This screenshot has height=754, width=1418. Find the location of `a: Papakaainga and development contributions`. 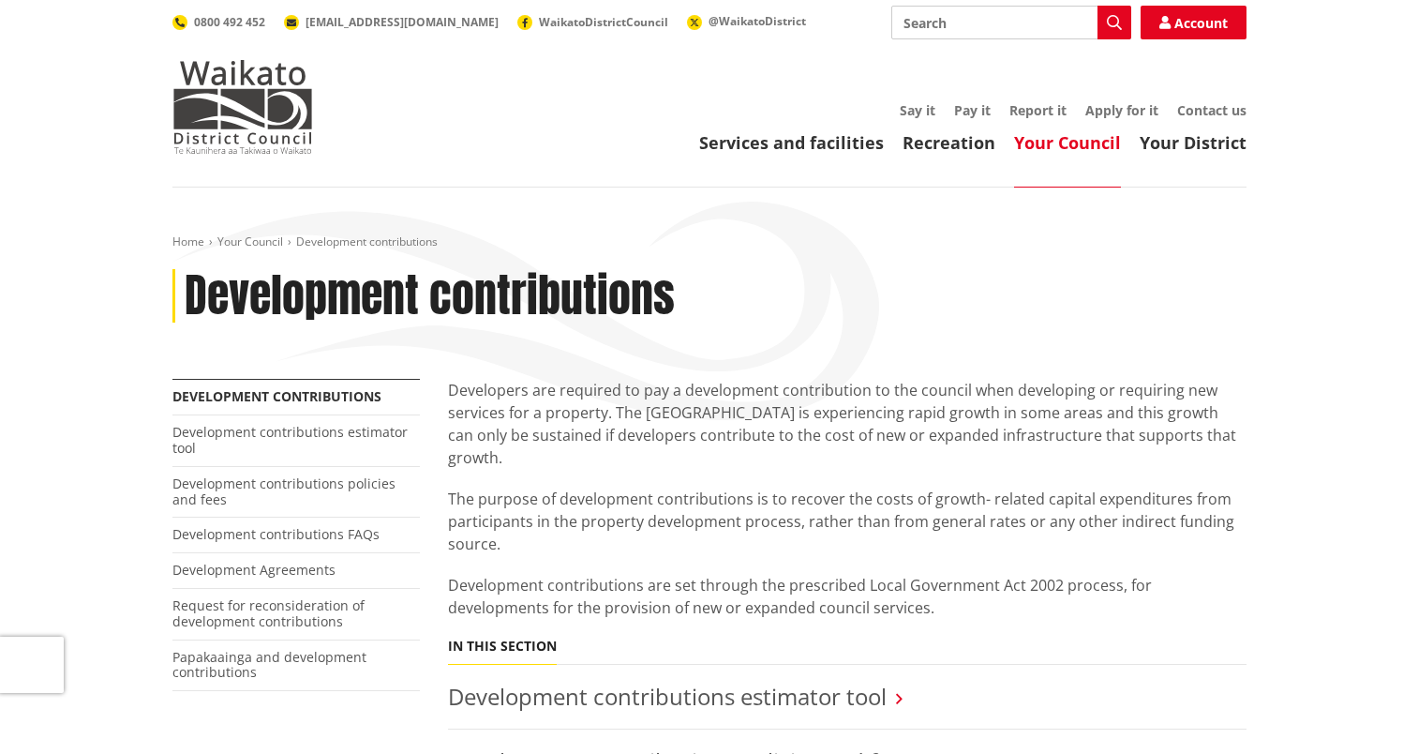

a: Papakaainga and development contributions is located at coordinates (269, 665).